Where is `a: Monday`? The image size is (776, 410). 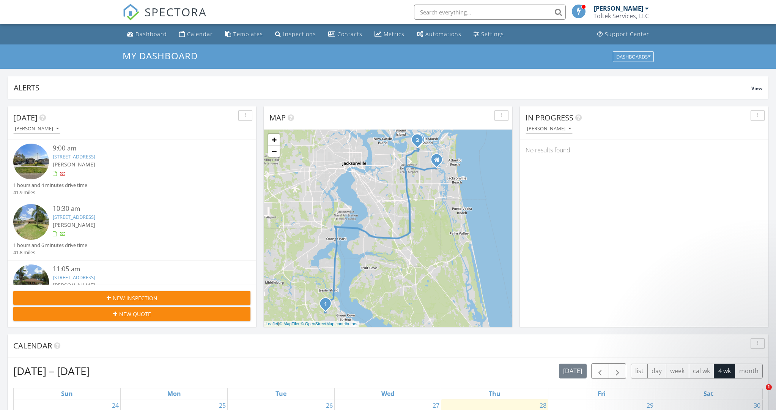 a: Monday is located at coordinates (174, 393).